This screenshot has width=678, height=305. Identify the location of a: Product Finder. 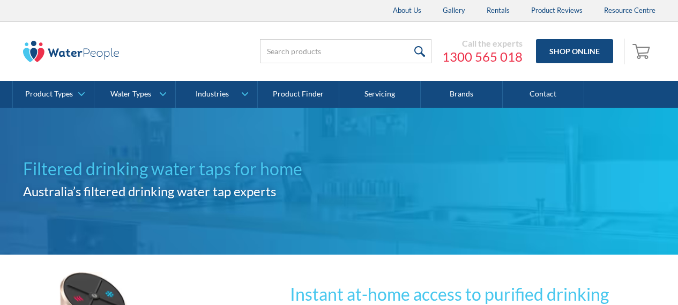
(299, 94).